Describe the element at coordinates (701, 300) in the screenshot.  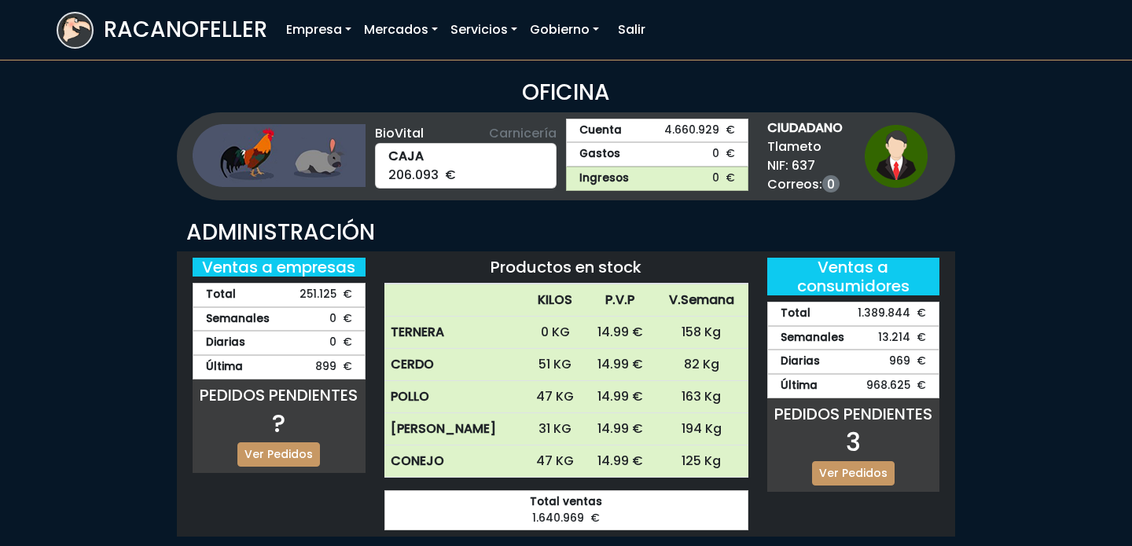
I see `th: V.Semana` at that location.